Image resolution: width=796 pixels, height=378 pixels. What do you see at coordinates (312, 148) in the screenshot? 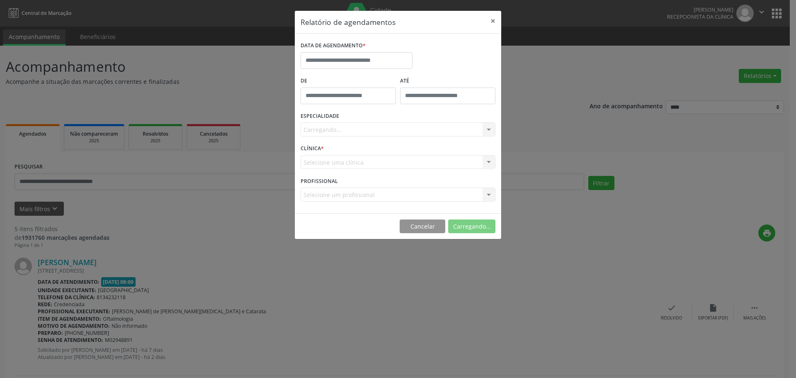
I see `label: CLÍNICA` at bounding box center [312, 148].